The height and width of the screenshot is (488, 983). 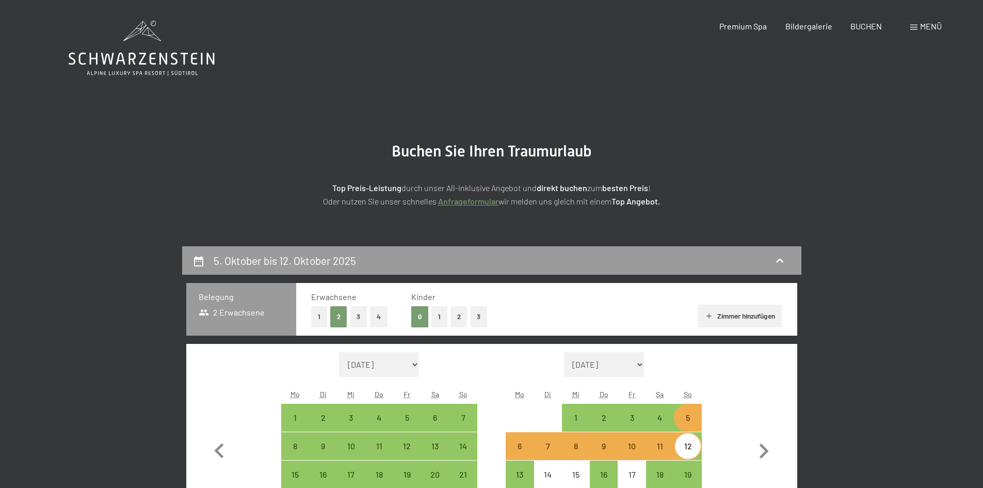 I want to click on strong: Top Angebot., so click(x=636, y=201).